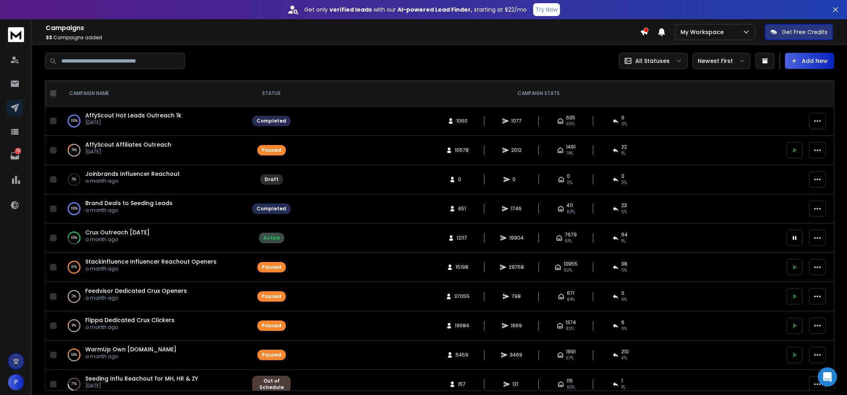 This screenshot has height=395, width=847. I want to click on td: 8%Flippa Dedicated Crux Clickersa month ago, so click(153, 325).